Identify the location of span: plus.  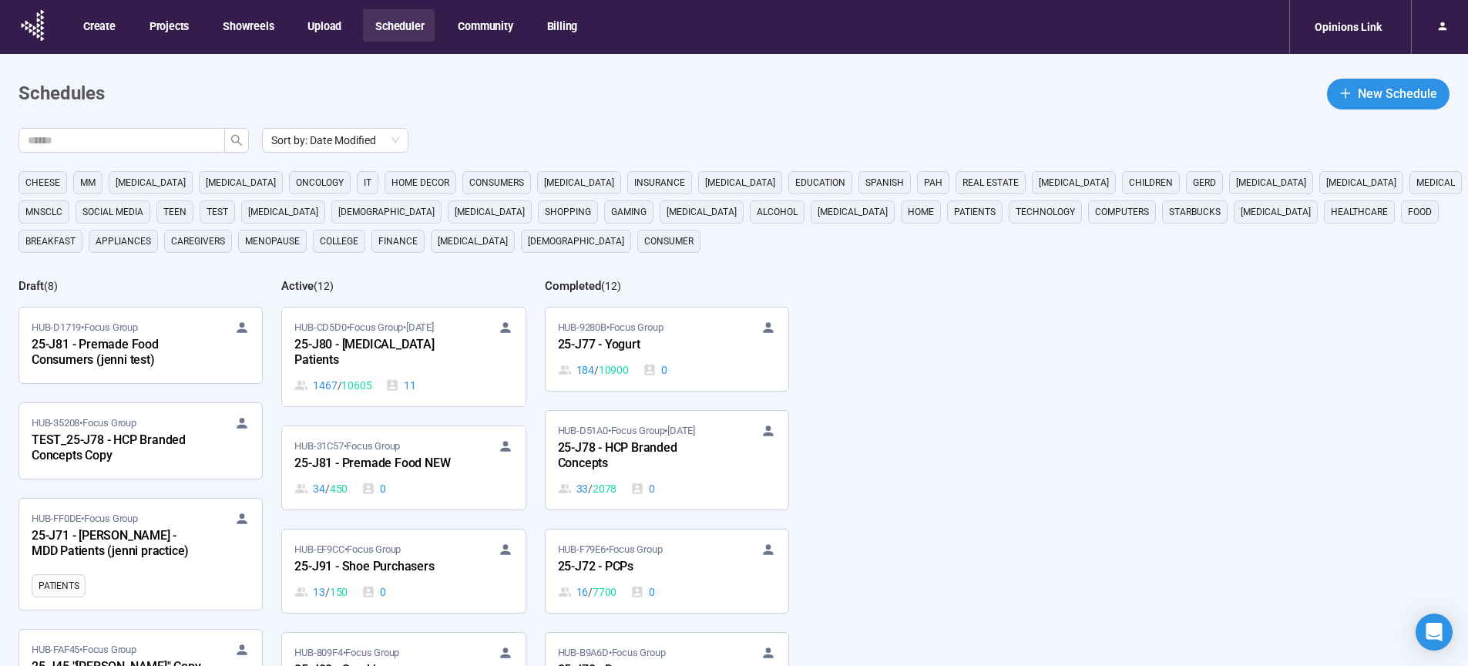
(1345, 93).